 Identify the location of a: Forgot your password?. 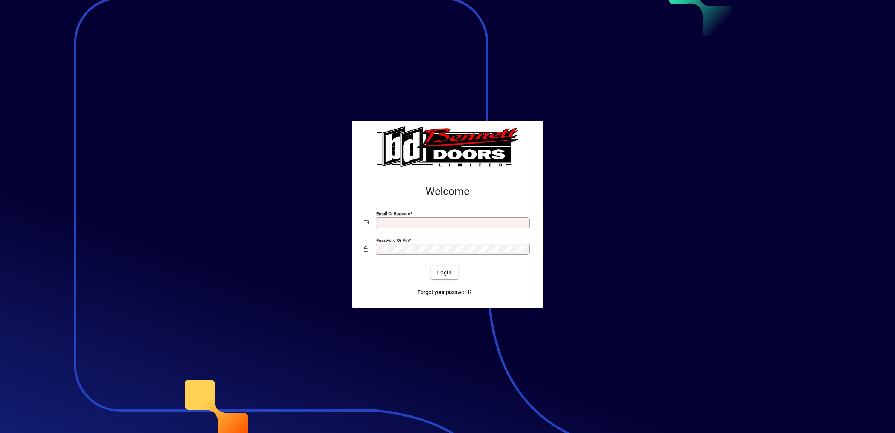
(445, 292).